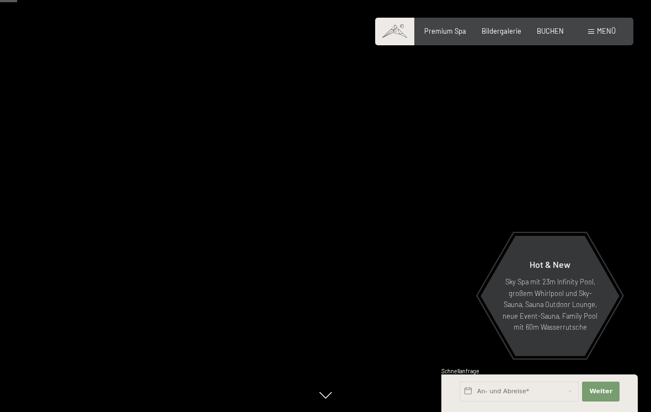 This screenshot has height=412, width=651. What do you see at coordinates (606, 31) in the screenshot?
I see `span: Menü` at bounding box center [606, 31].